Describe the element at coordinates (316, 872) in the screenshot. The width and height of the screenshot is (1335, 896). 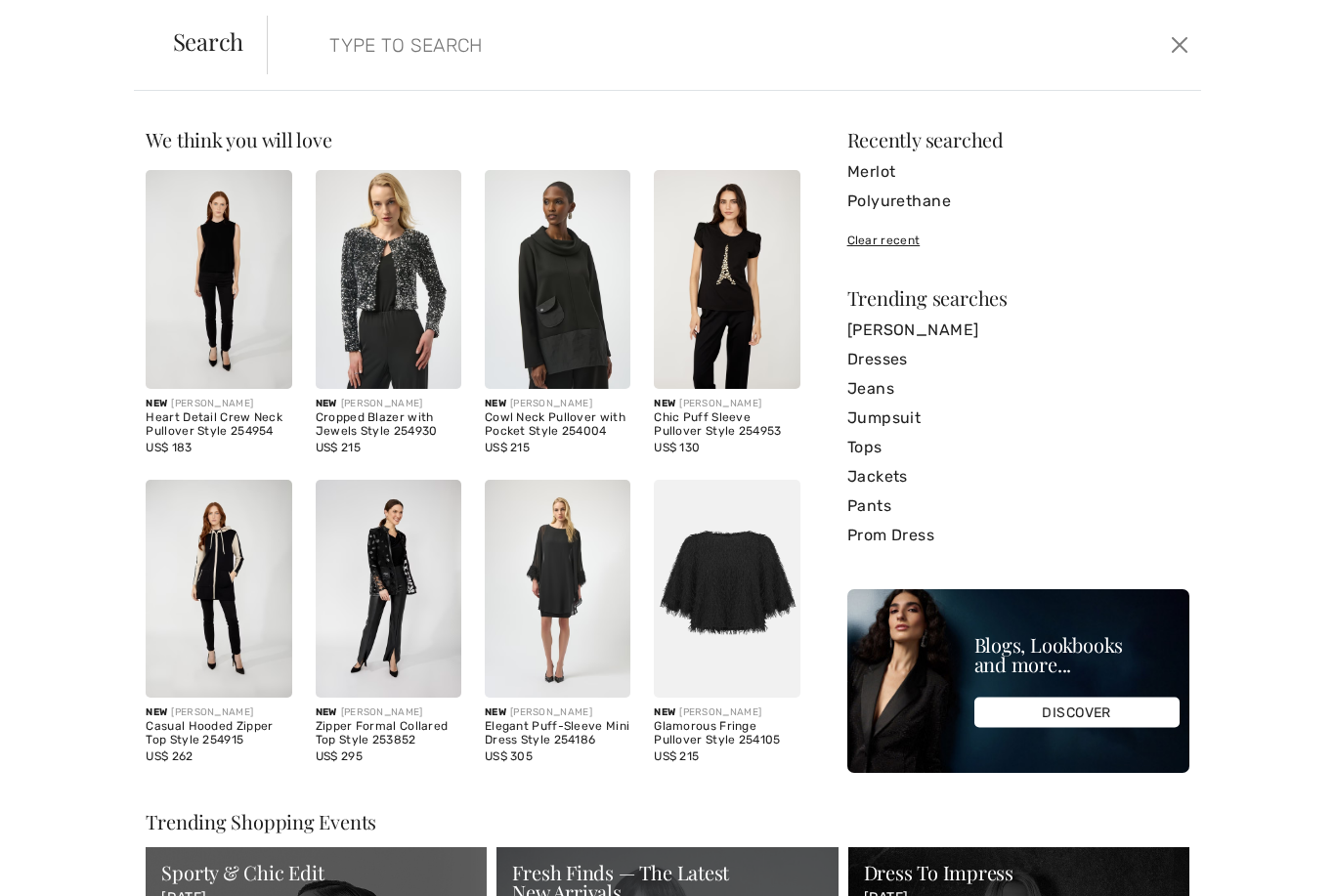
I see `div: Sporty & Chic Edit` at that location.